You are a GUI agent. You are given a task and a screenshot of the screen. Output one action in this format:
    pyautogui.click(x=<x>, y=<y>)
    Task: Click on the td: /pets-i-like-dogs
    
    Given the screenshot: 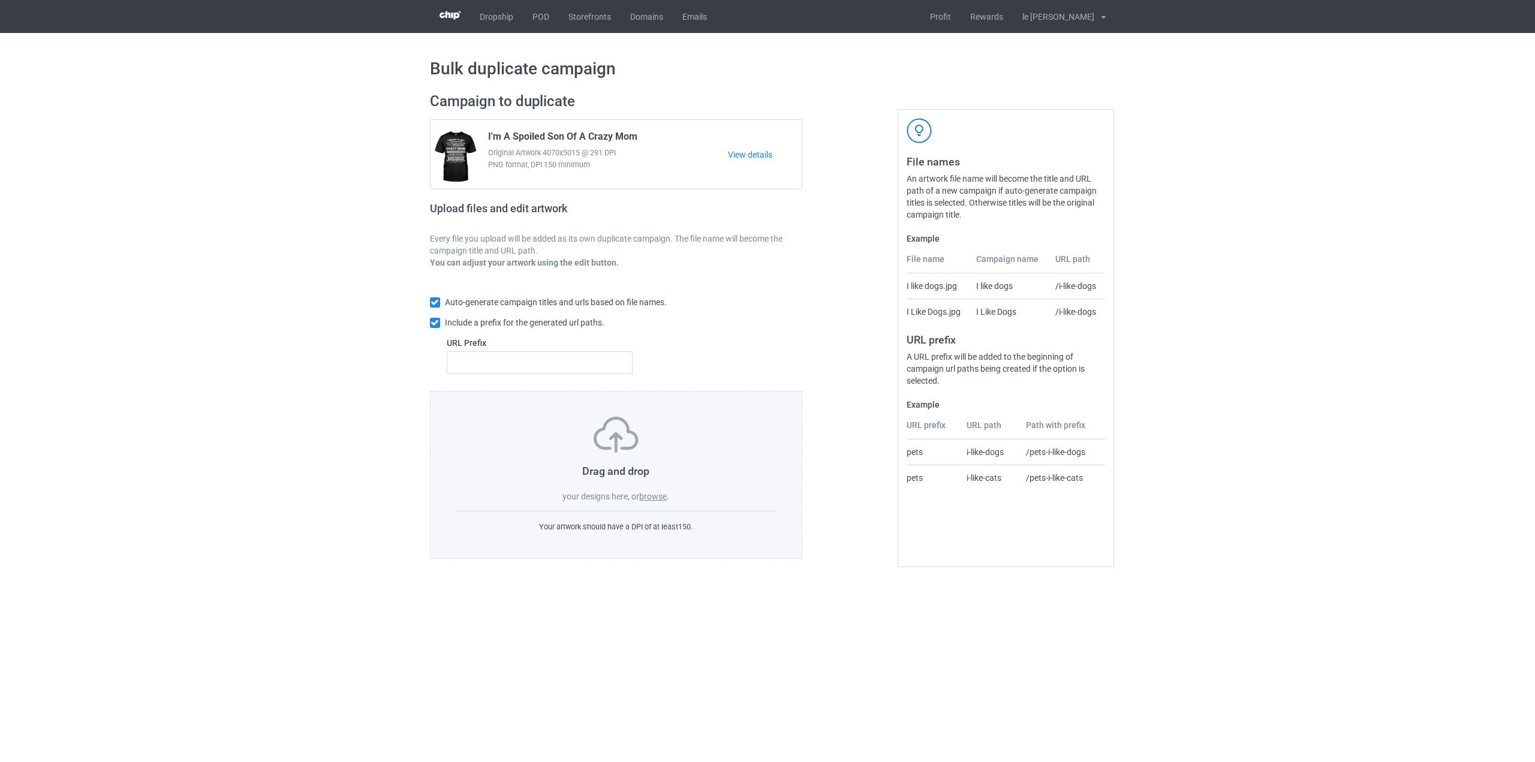 What is the action you would take?
    pyautogui.click(x=1062, y=452)
    